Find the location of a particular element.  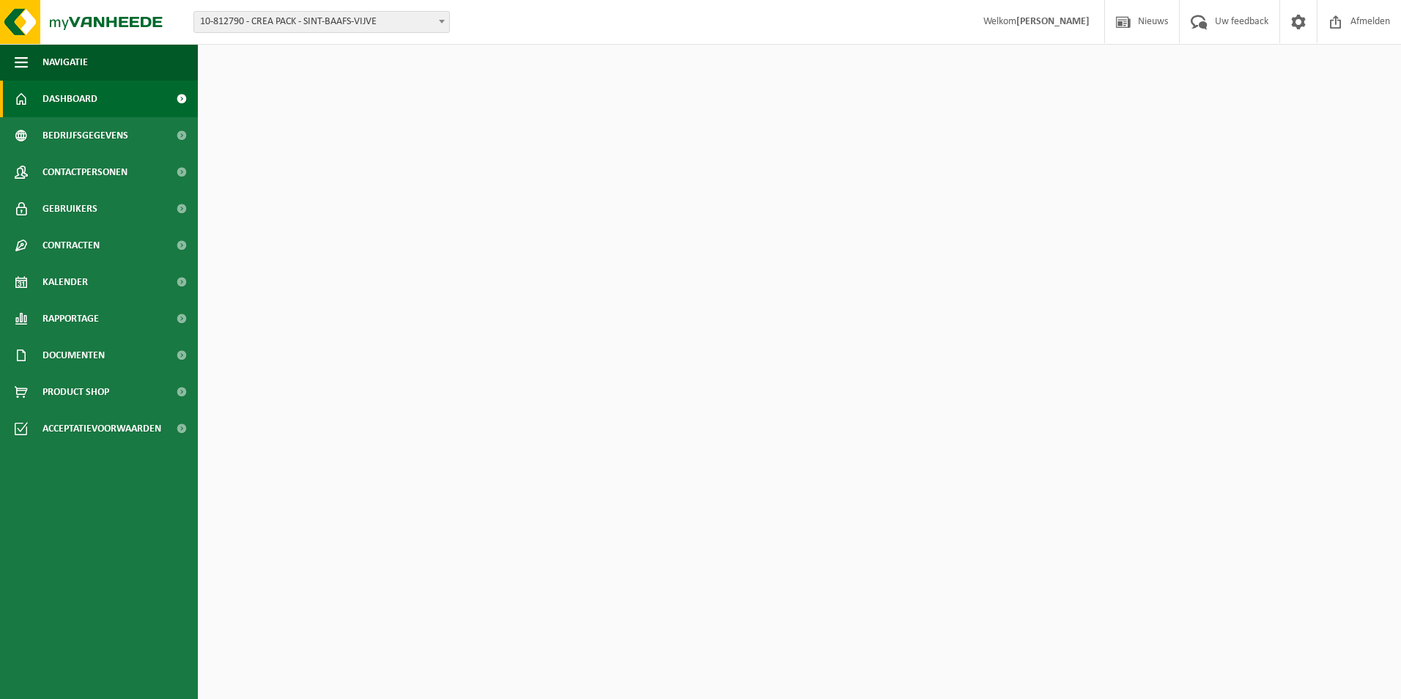

span: Bedrijfsgegevens is located at coordinates (85, 136).